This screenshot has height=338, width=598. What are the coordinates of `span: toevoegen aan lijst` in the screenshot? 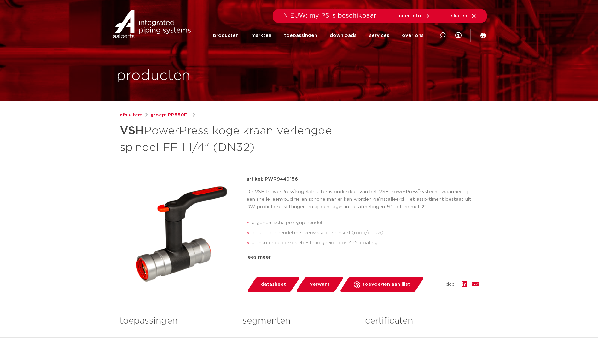 It's located at (386, 285).